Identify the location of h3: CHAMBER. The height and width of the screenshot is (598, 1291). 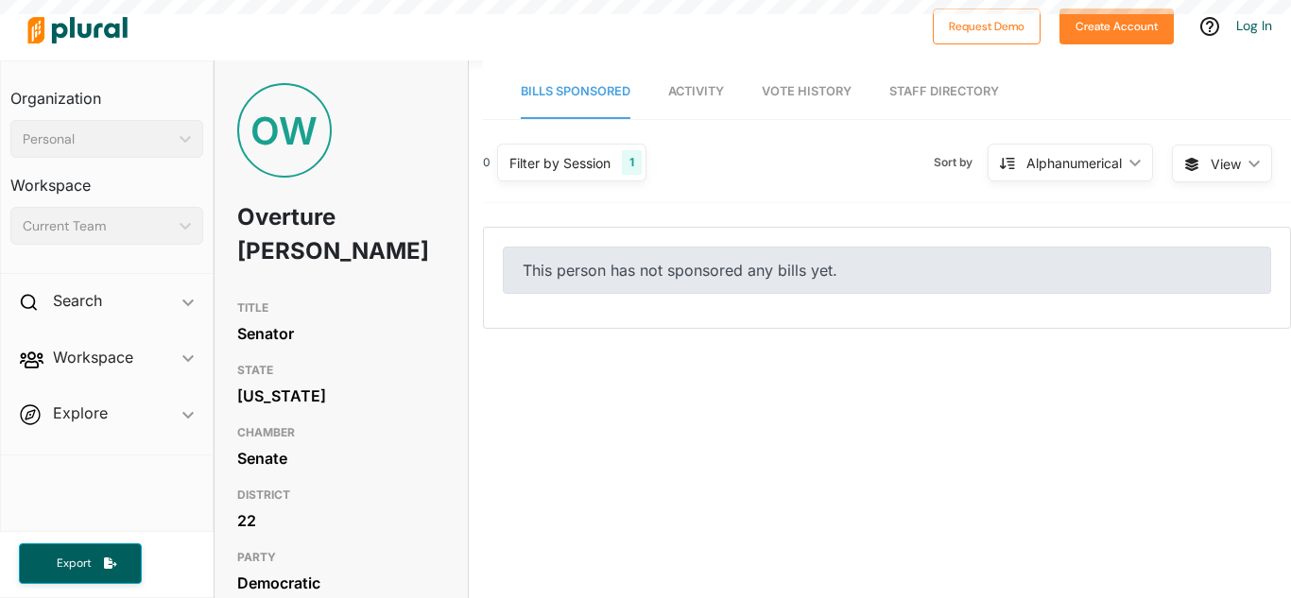
(341, 433).